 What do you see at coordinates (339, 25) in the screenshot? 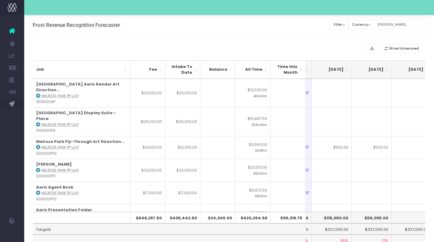
I see `button: Filter` at bounding box center [339, 25].